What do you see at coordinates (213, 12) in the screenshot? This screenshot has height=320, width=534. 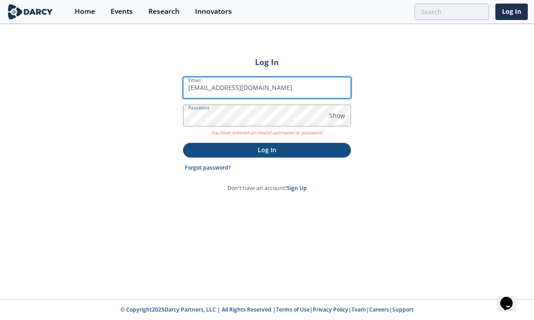 I see `div: Innovators` at bounding box center [213, 12].